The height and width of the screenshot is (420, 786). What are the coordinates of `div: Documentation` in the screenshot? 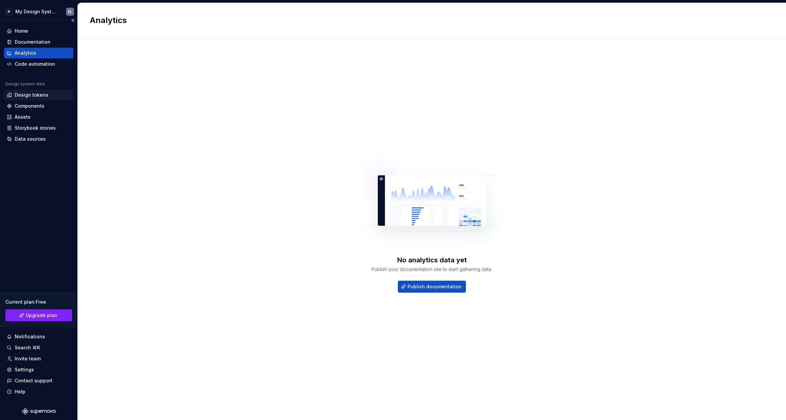 It's located at (32, 42).